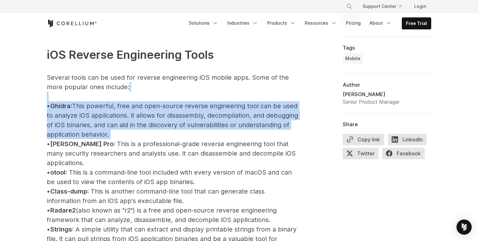 This screenshot has width=478, height=241. Describe the element at coordinates (387, 124) in the screenshot. I see `div: Share` at that location.